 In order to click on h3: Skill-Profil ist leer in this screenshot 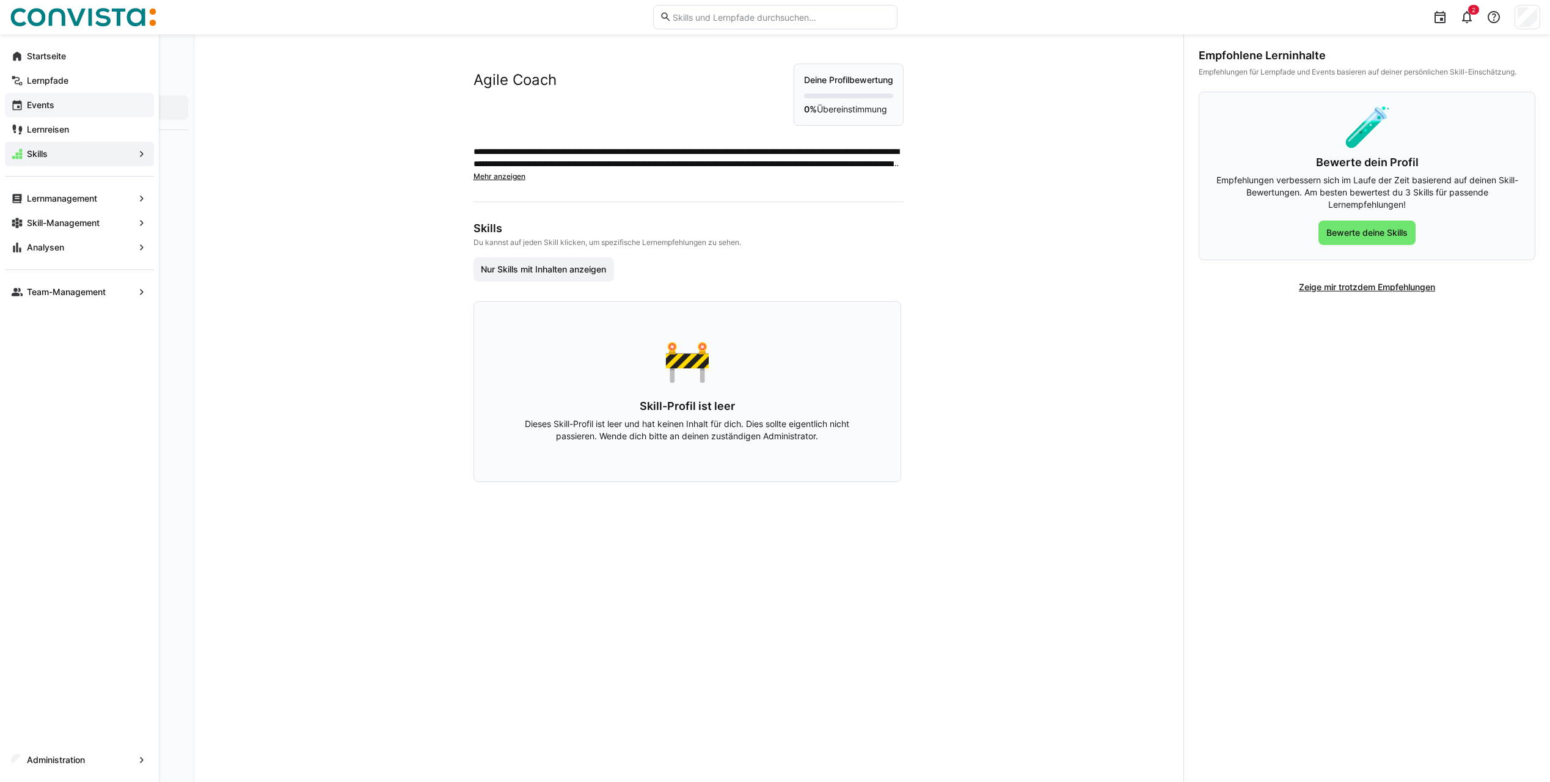, I will do `click(687, 406)`.